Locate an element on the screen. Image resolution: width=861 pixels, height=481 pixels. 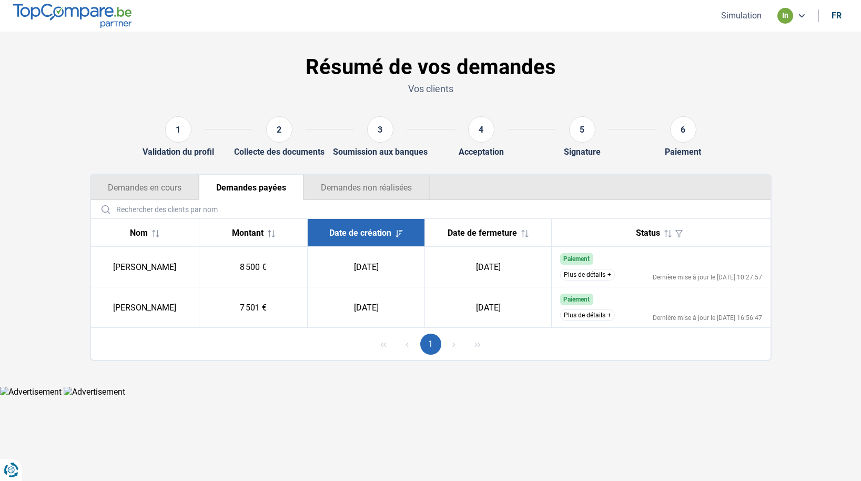
span: Date de création is located at coordinates (360, 232).